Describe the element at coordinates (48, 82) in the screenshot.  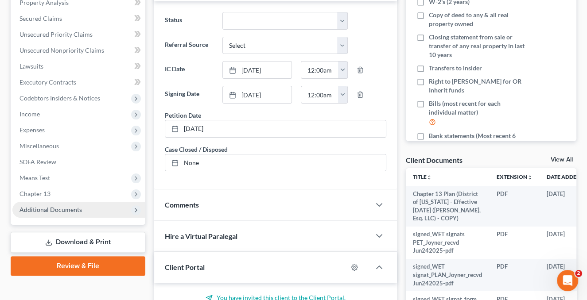
I see `span: Executory Contracts` at that location.